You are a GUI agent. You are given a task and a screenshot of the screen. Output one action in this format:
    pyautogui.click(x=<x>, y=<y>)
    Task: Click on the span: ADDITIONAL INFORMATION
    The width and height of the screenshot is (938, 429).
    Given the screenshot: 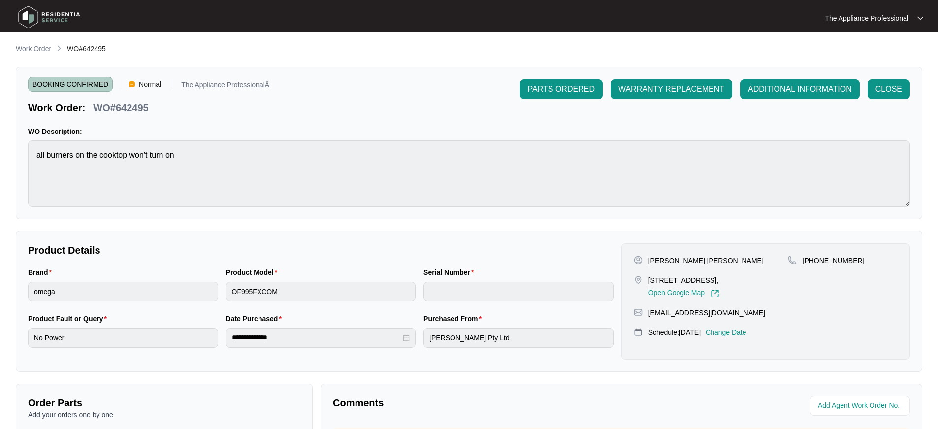 What is the action you would take?
    pyautogui.click(x=799, y=89)
    